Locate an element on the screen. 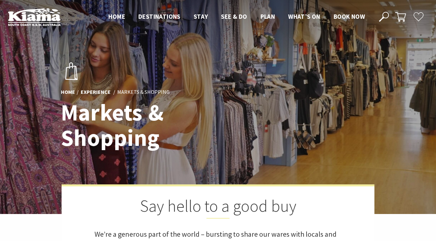 This screenshot has height=241, width=436. span: Destinations is located at coordinates (159, 16).